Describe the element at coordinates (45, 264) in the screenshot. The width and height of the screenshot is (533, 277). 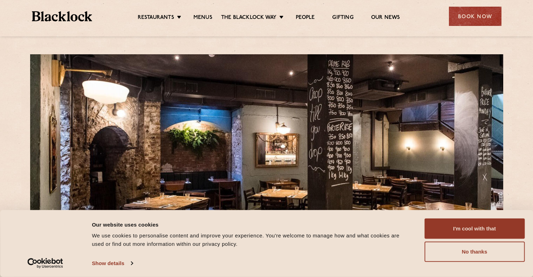
I see `a: Usercentrics Cookiebot - opens in a new window` at that location.